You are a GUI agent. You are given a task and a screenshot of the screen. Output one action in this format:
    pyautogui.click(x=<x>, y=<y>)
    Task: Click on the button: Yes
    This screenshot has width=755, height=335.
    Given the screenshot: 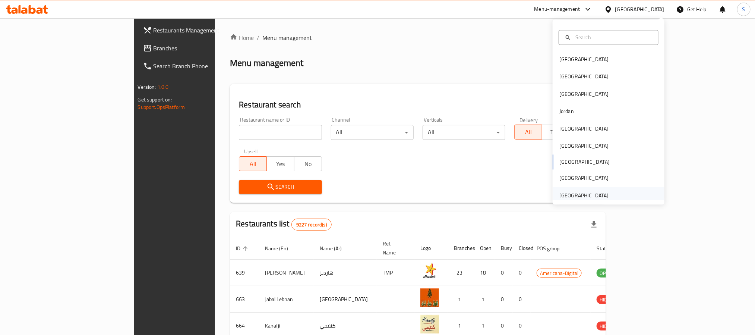 What is the action you would take?
    pyautogui.click(x=280, y=164)
    